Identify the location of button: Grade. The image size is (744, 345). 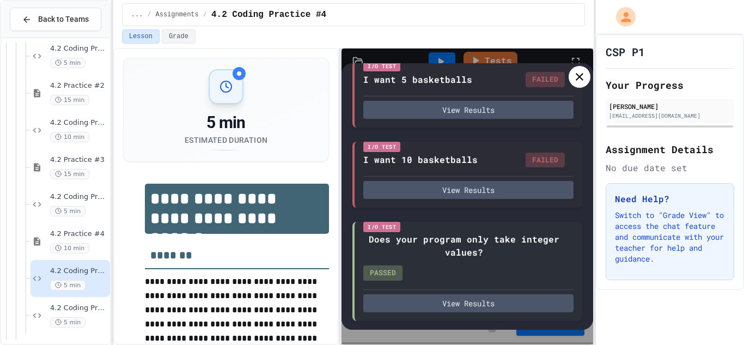
(179, 36).